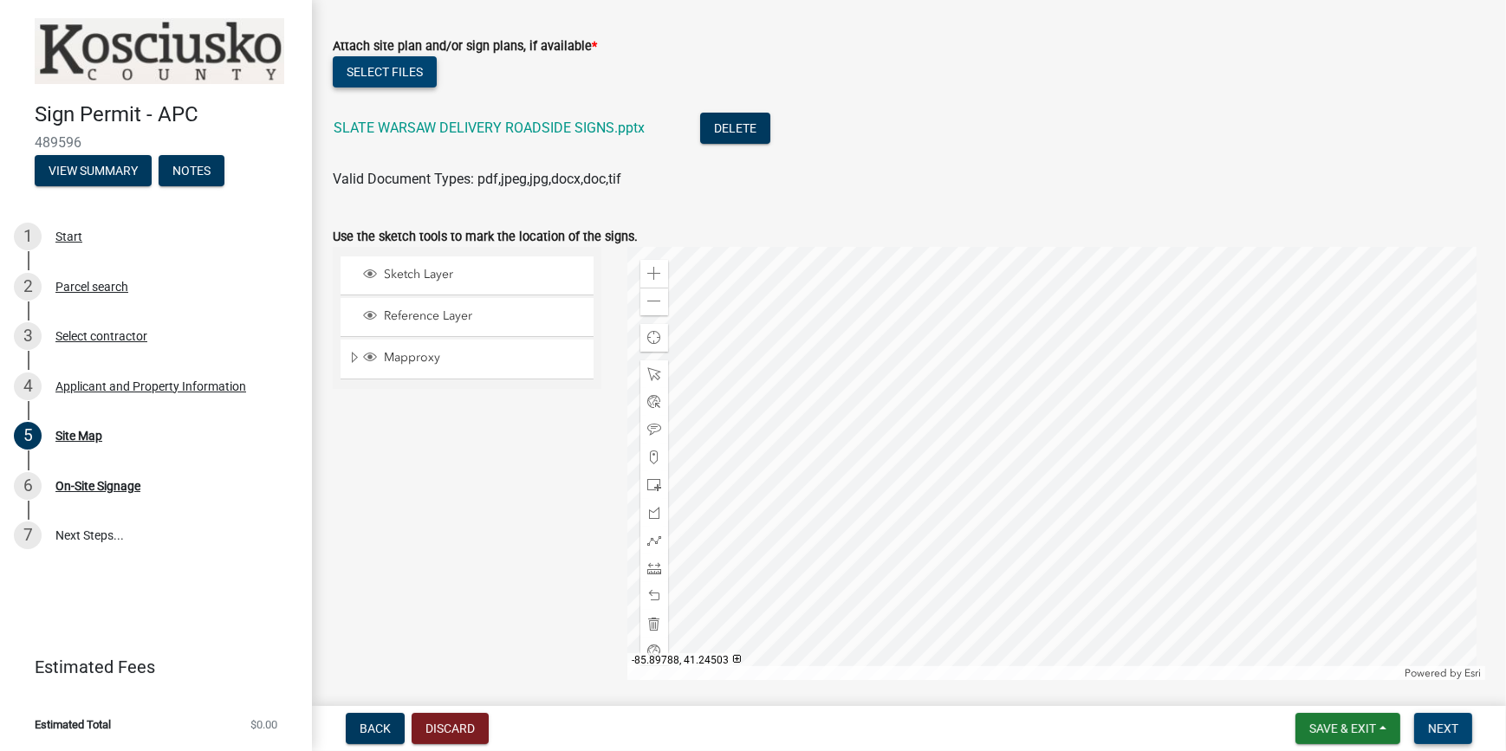  Describe the element at coordinates (467, 360) in the screenshot. I see `li: Mapproxy` at that location.